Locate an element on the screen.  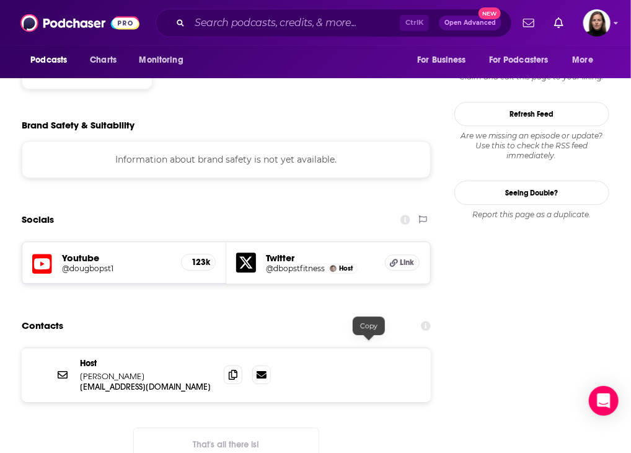
span: New is located at coordinates (490, 13).